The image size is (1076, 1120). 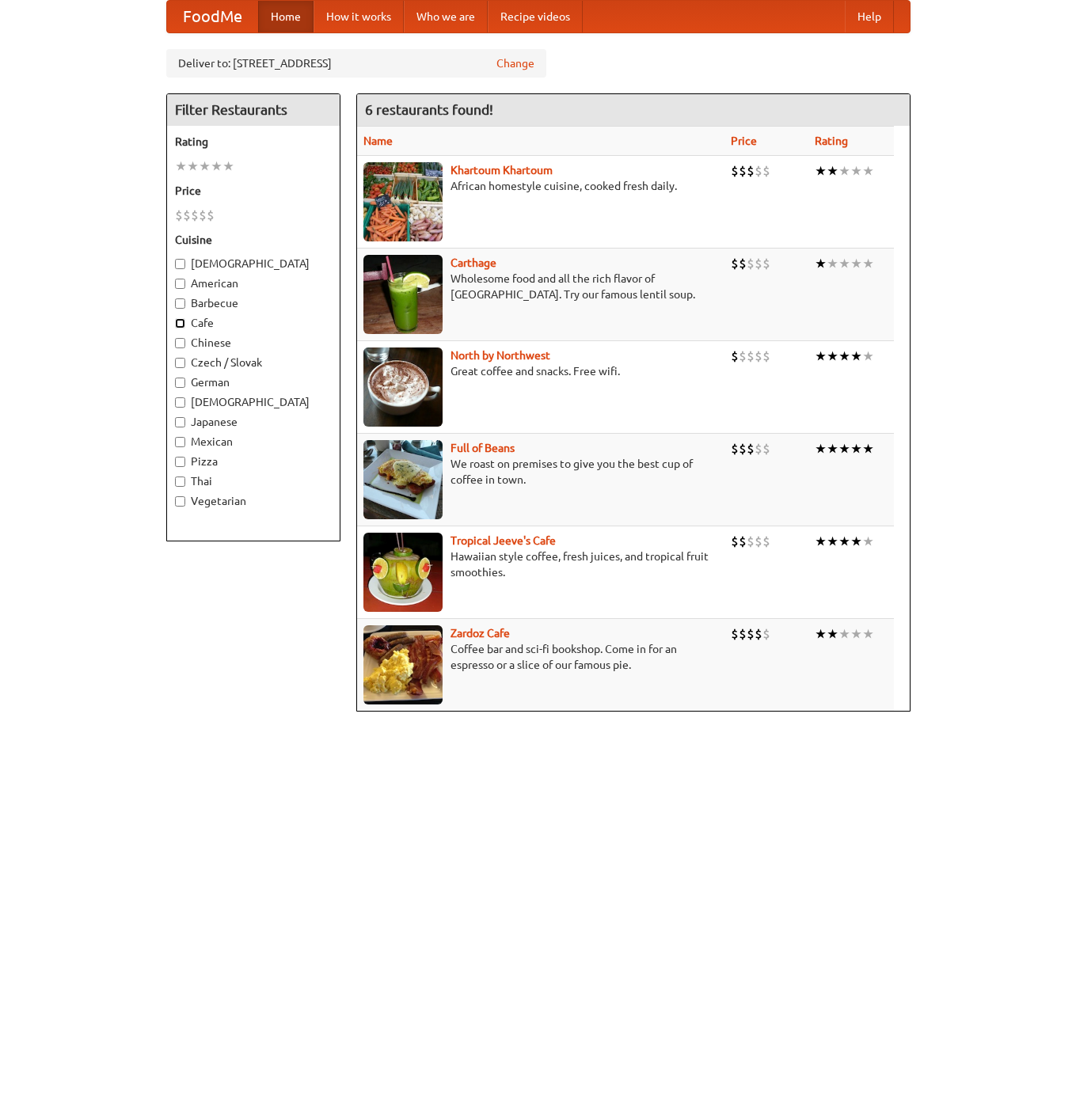 I want to click on input: Chinese, so click(x=180, y=343).